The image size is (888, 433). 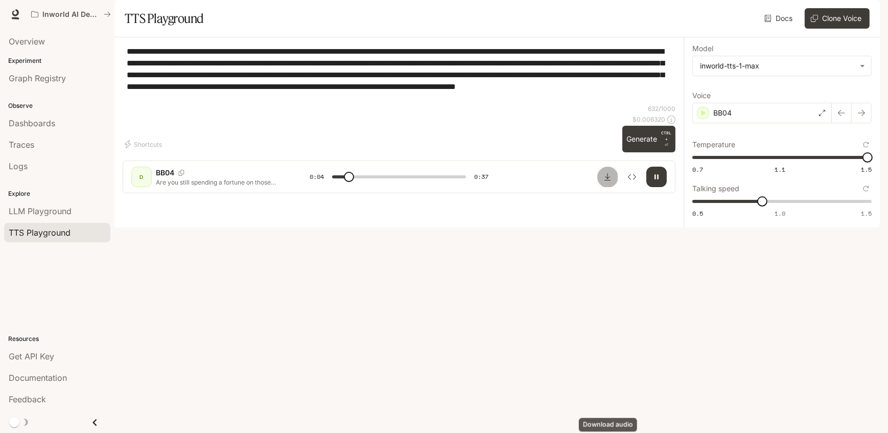 I want to click on p: 632 / 1000, so click(x=662, y=108).